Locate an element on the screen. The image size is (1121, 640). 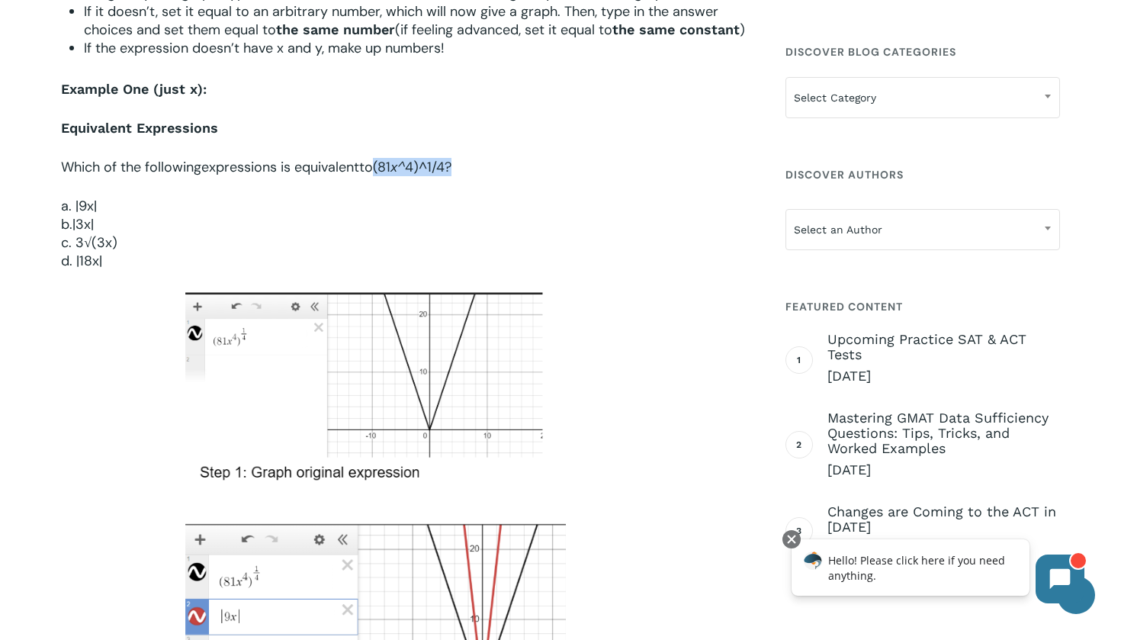
span: Hello! Please click here if you need anything. is located at coordinates (141, 40).